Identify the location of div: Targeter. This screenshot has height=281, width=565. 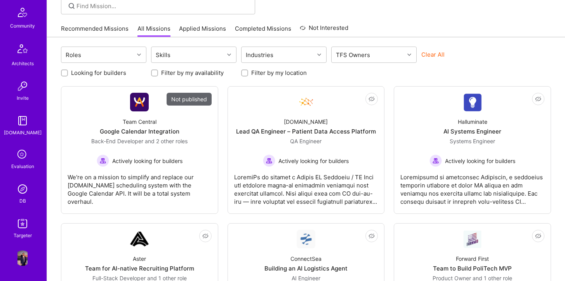
(23, 235).